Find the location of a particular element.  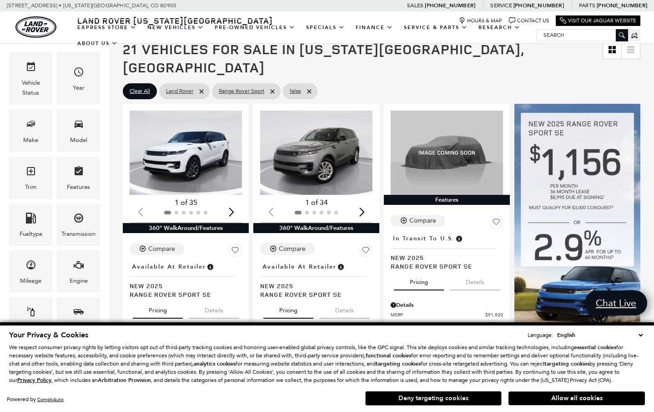

span: Fueltype is located at coordinates (31, 219).